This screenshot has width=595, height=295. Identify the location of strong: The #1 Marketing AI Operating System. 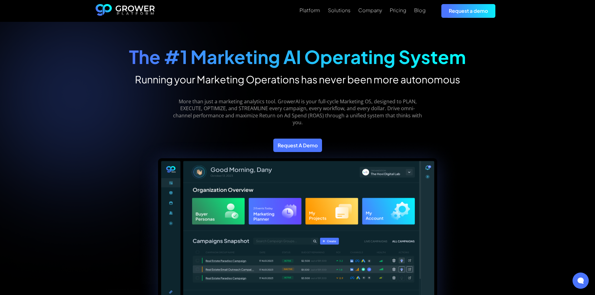
(297, 57).